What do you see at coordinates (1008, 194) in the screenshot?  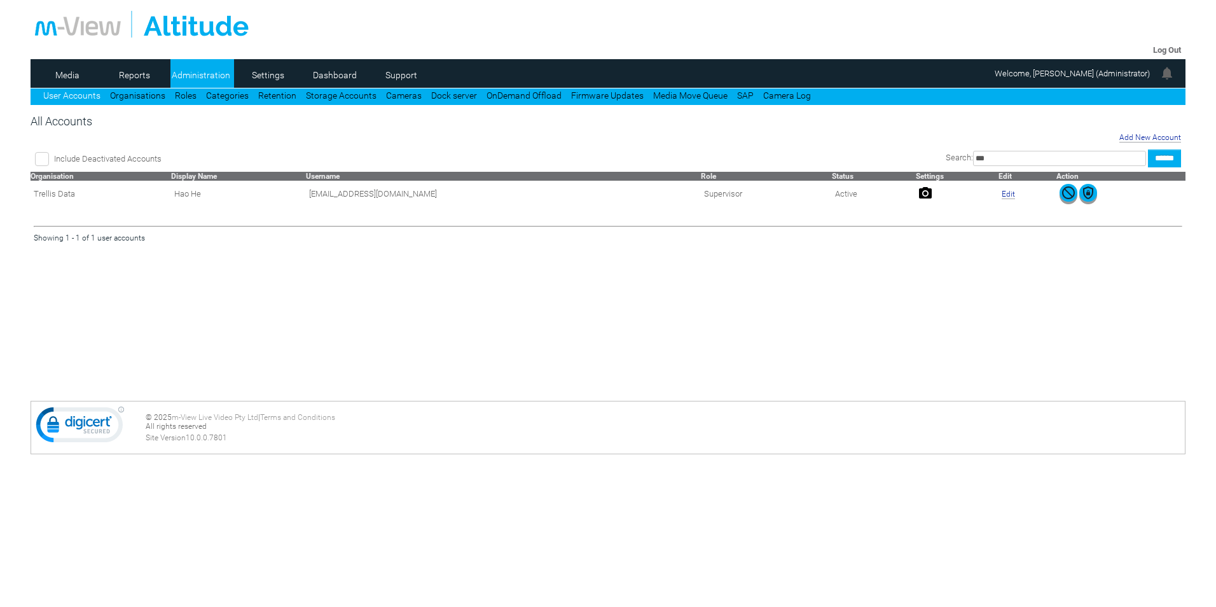 I see `a: Edit` at bounding box center [1008, 194].